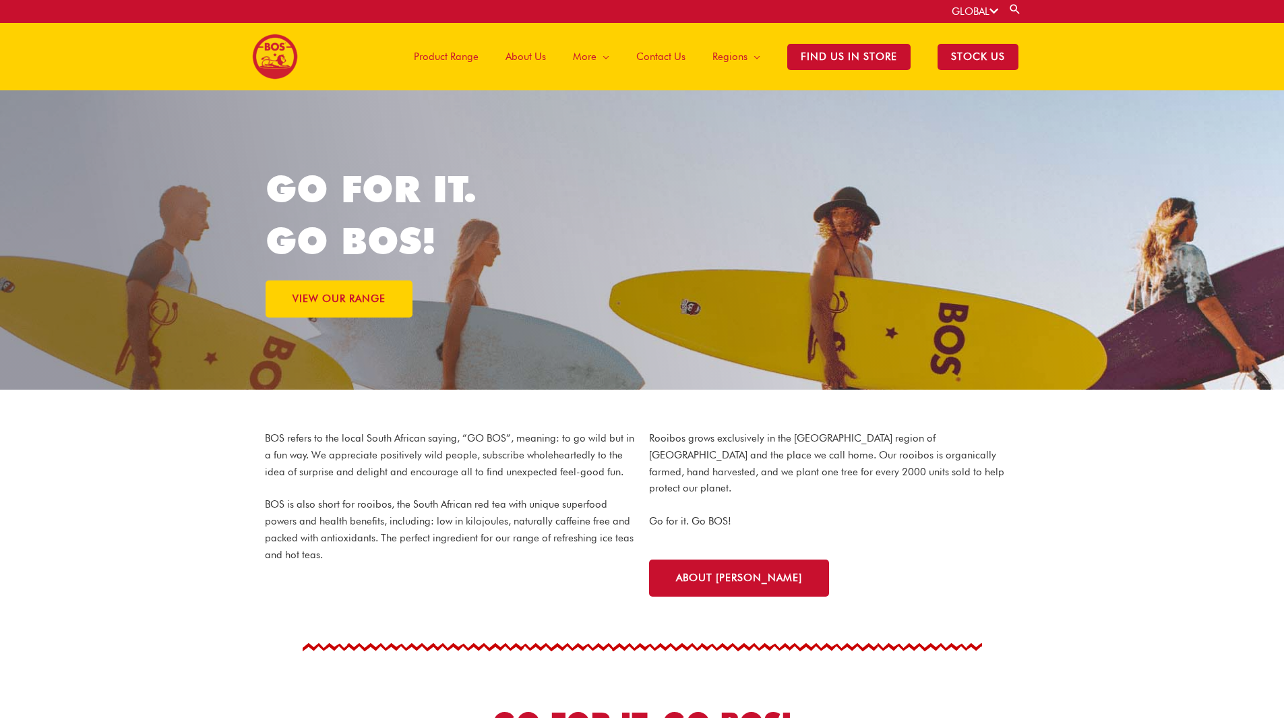 The height and width of the screenshot is (718, 1284). What do you see at coordinates (339, 299) in the screenshot?
I see `span: VIEW OUR RANGE` at bounding box center [339, 299].